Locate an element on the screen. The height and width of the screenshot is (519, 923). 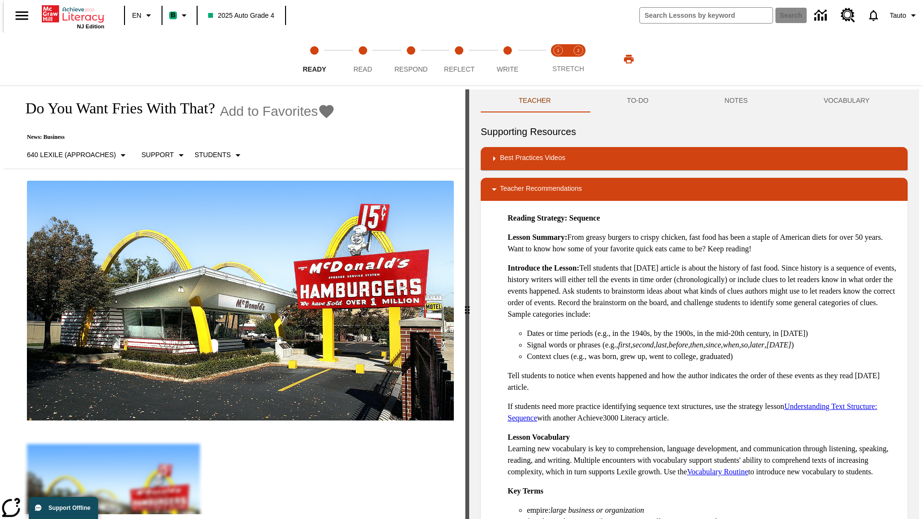
em: large business or organization is located at coordinates (597, 510).